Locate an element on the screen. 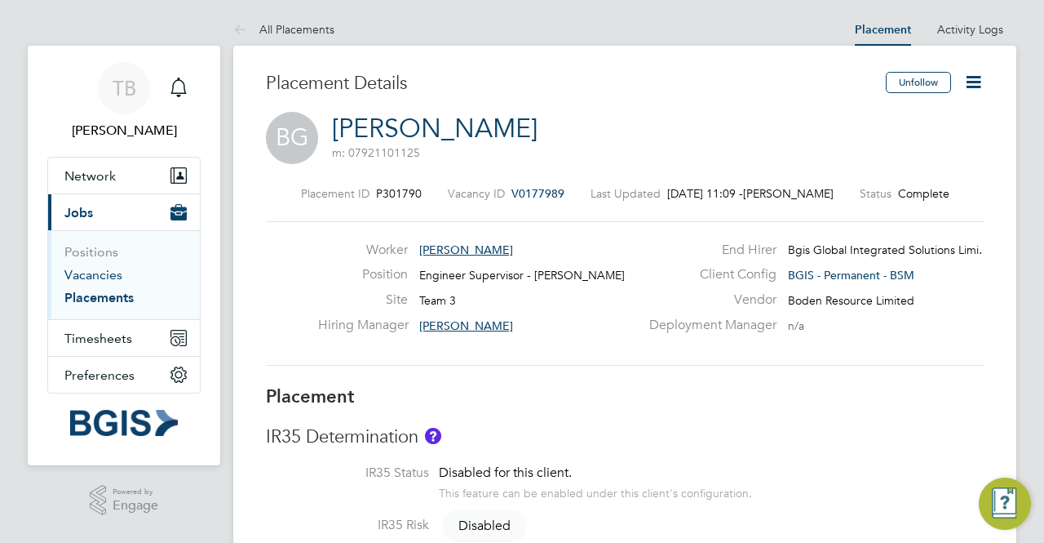  span: Complete is located at coordinates (923, 193).